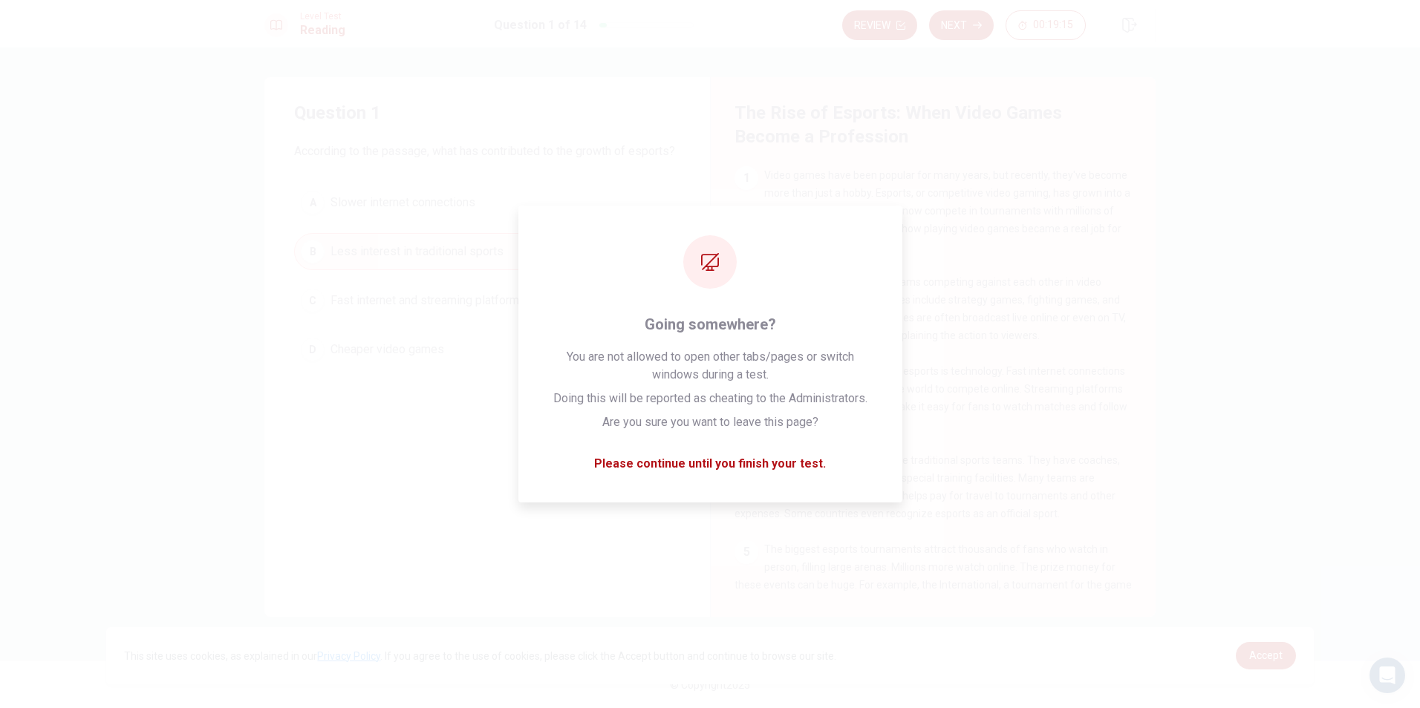  Describe the element at coordinates (933, 576) in the screenshot. I see `span: The biggest esports tournaments attract thousands of fans who watch in person, filling large aren...` at that location.